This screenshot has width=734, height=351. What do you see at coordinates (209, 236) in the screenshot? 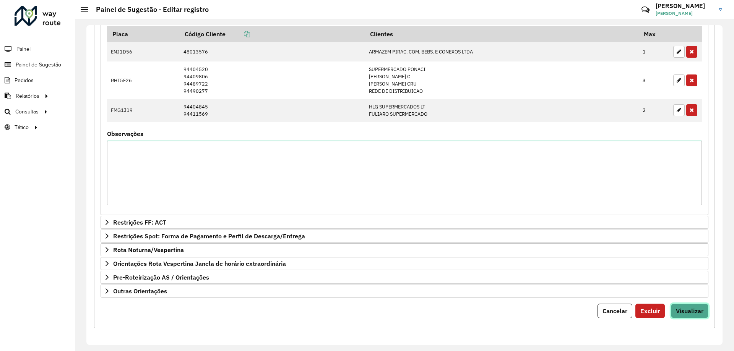
I see `span: Restrições Spot: Forma de Pagamento e Perfil de Descarga/Entrega` at bounding box center [209, 236].